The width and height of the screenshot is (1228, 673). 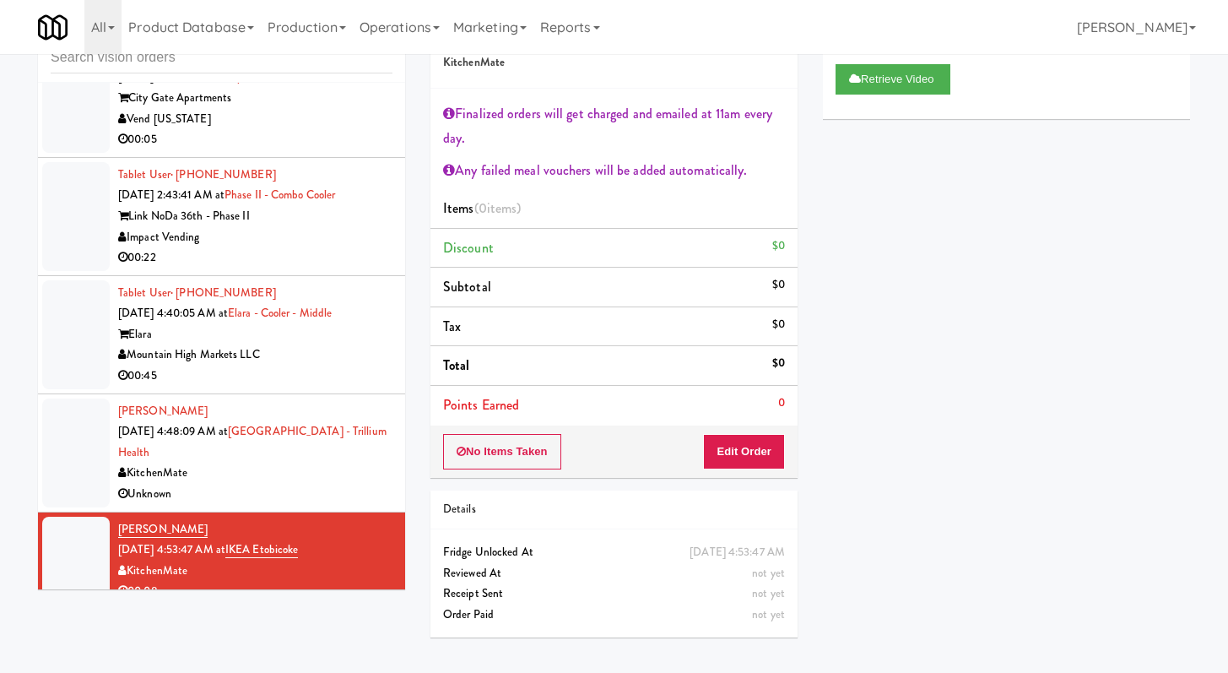 What do you see at coordinates (502, 208) in the screenshot?
I see `ng-pluralize: items` at bounding box center [502, 208].